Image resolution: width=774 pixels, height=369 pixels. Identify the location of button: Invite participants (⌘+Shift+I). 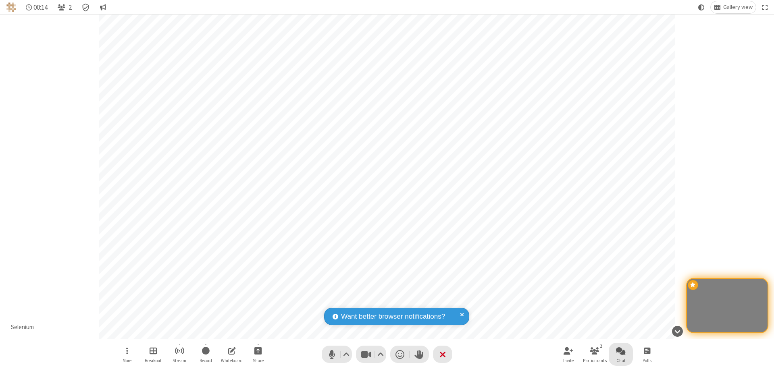
(568, 354).